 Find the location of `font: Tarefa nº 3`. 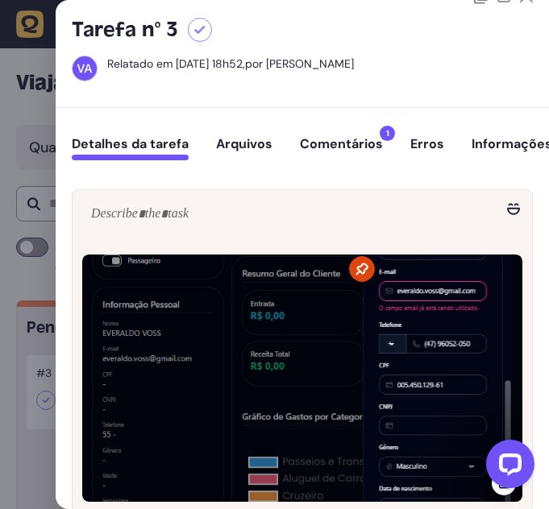

font: Tarefa nº 3 is located at coordinates (125, 30).